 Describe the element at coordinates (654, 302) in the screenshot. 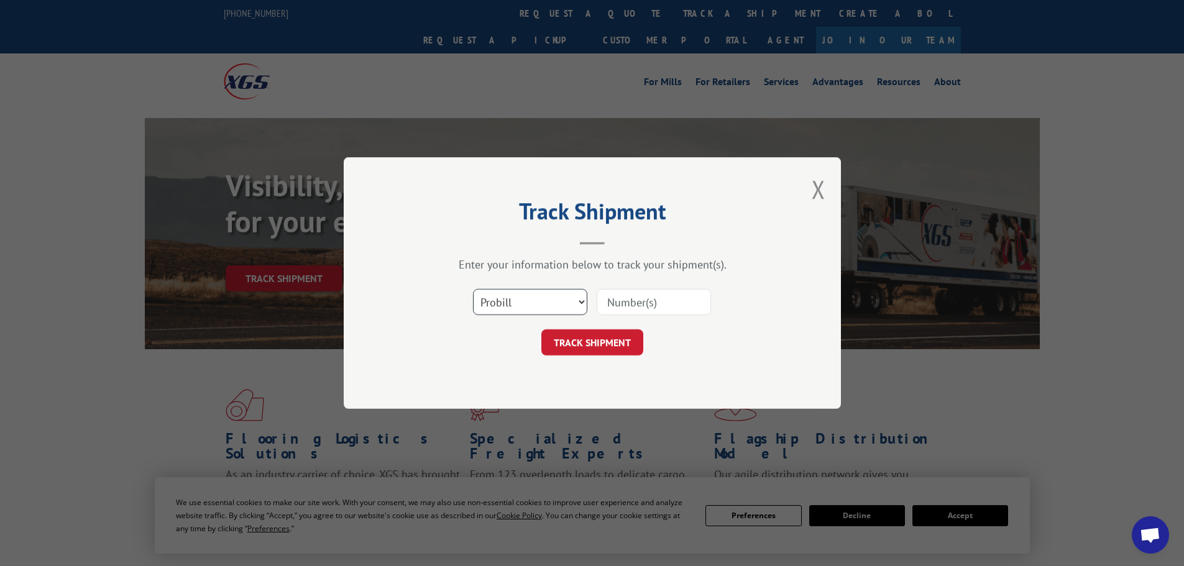

I see `input: Number(s)` at that location.